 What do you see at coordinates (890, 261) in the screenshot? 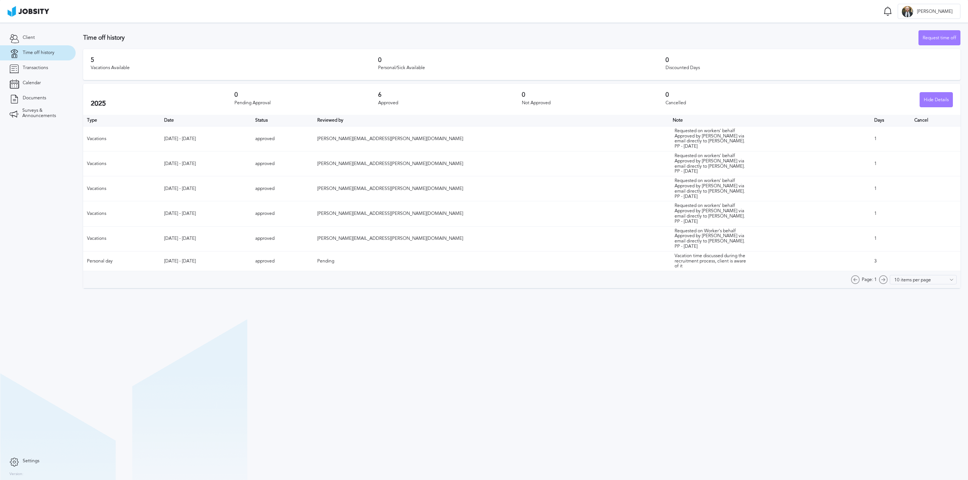
I see `td: 3` at bounding box center [890, 261].